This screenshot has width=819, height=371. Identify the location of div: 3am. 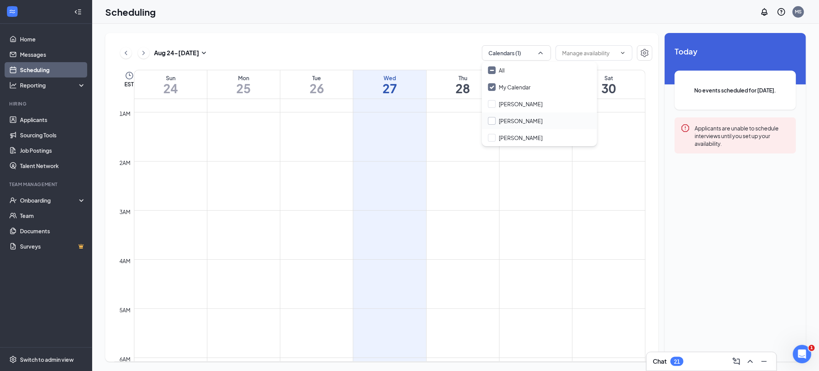
(125, 212).